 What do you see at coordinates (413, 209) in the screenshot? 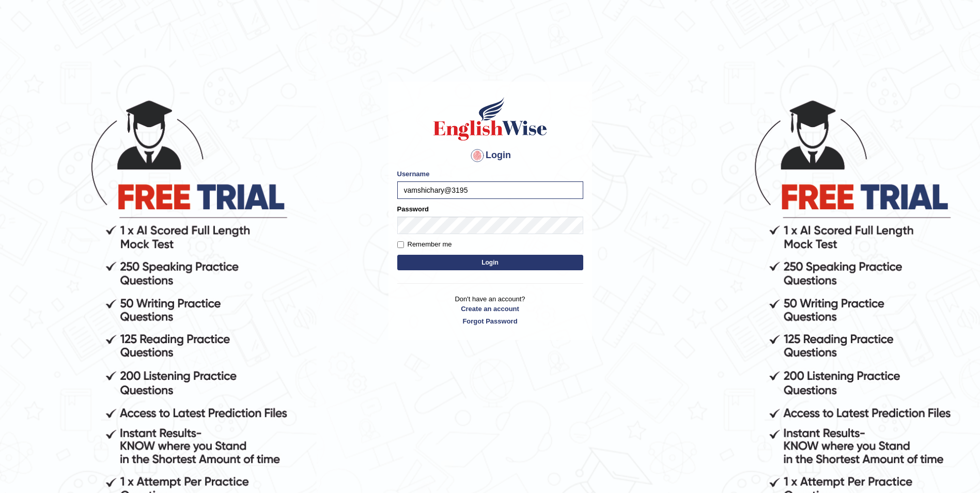
I see `label: Password` at bounding box center [413, 209].